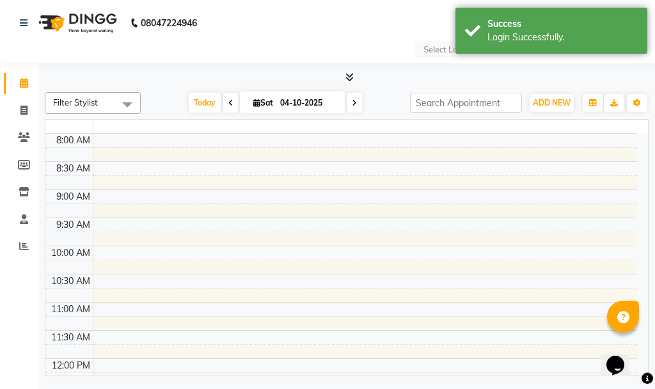 The width and height of the screenshot is (655, 389). Describe the element at coordinates (551, 102) in the screenshot. I see `span: ADD NEW` at that location.